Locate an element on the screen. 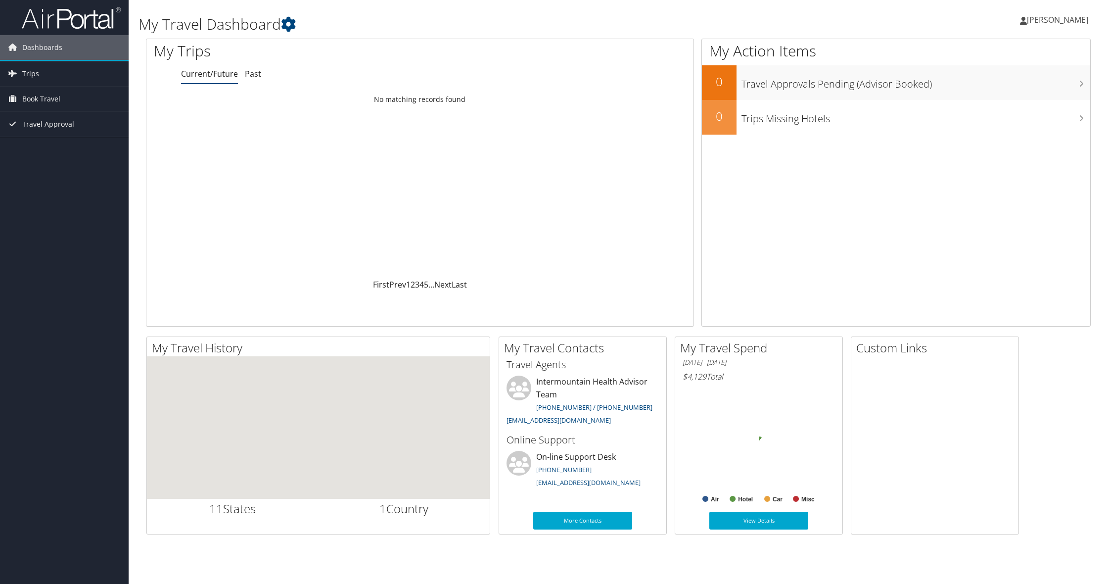 Image resolution: width=1108 pixels, height=584 pixels. h3: Trips Missing Hotels is located at coordinates (916, 116).